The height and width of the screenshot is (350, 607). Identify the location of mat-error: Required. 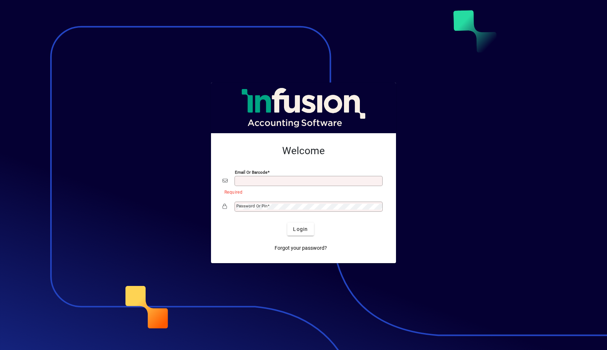
(302, 191).